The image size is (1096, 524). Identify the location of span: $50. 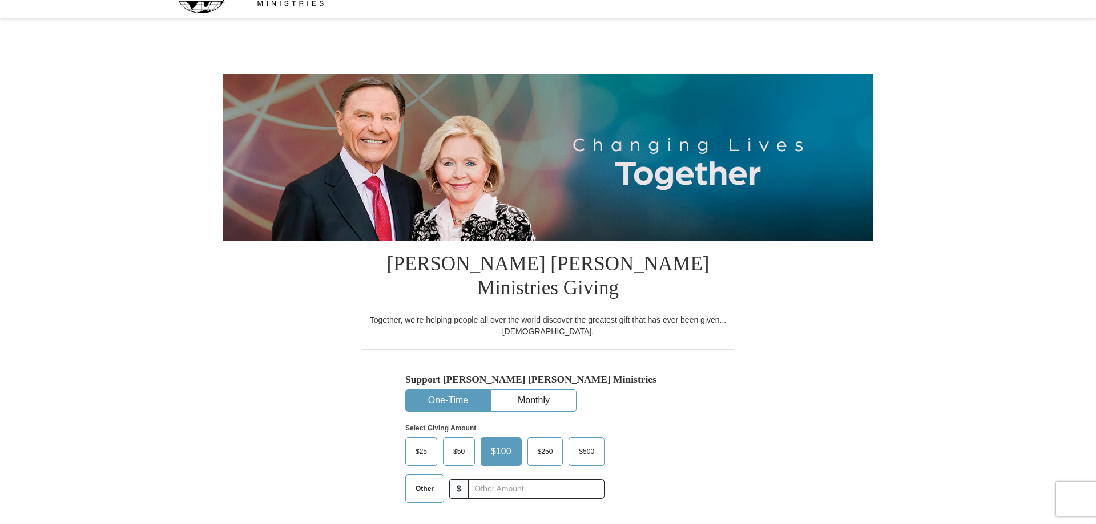
(459, 452).